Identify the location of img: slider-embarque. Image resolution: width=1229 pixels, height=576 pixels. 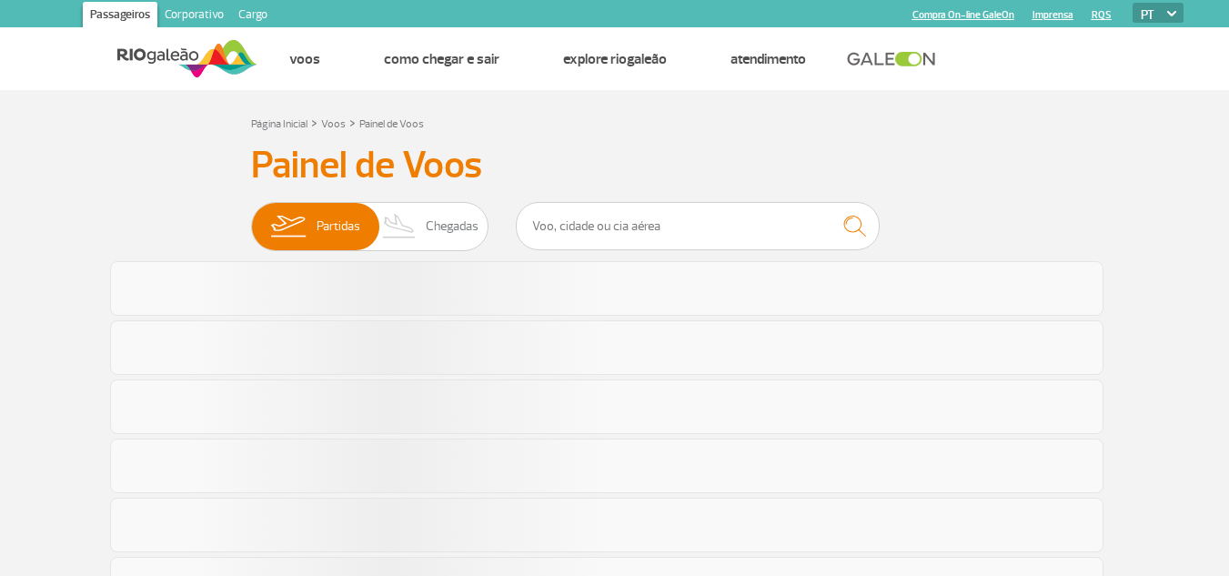
(288, 227).